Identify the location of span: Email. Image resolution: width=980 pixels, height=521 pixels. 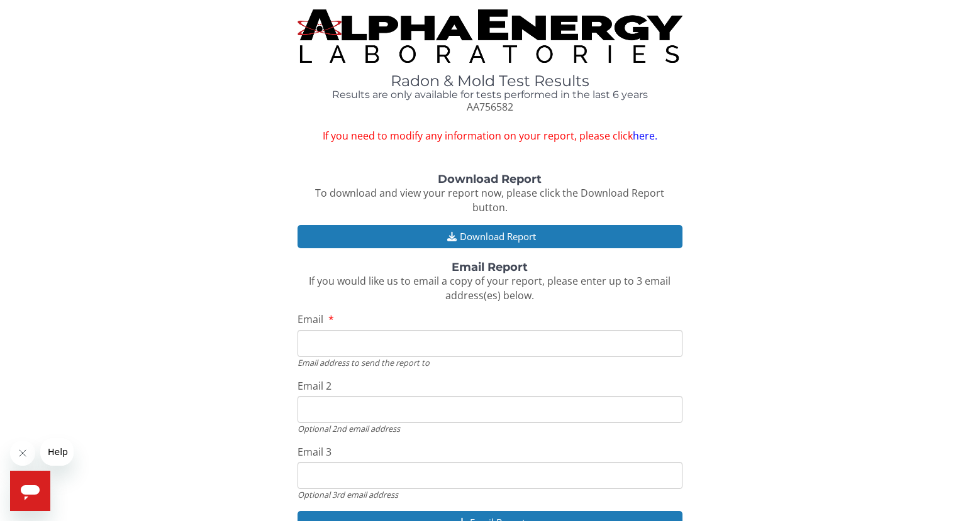
(310, 320).